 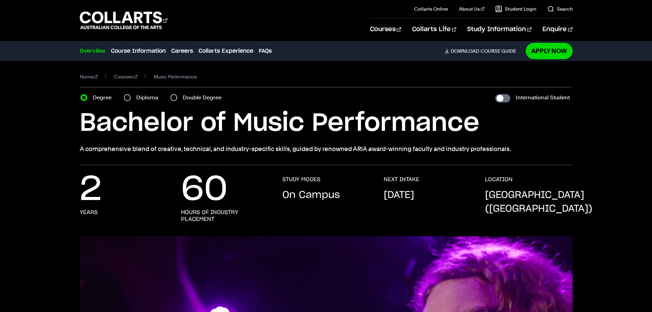 What do you see at coordinates (226, 51) in the screenshot?
I see `a: Collarts Experience` at bounding box center [226, 51].